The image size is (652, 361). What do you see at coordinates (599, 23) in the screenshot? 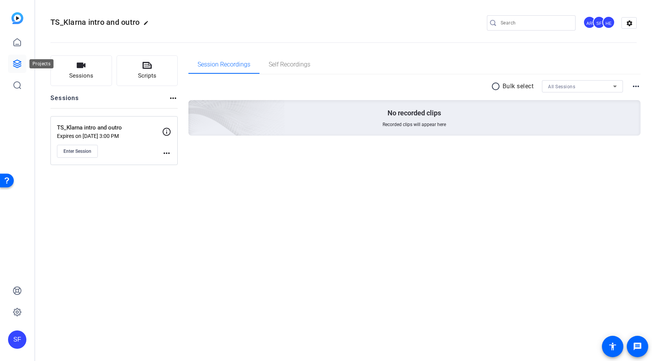
I see `ngx-avatar: Sam Freund` at bounding box center [599, 23].